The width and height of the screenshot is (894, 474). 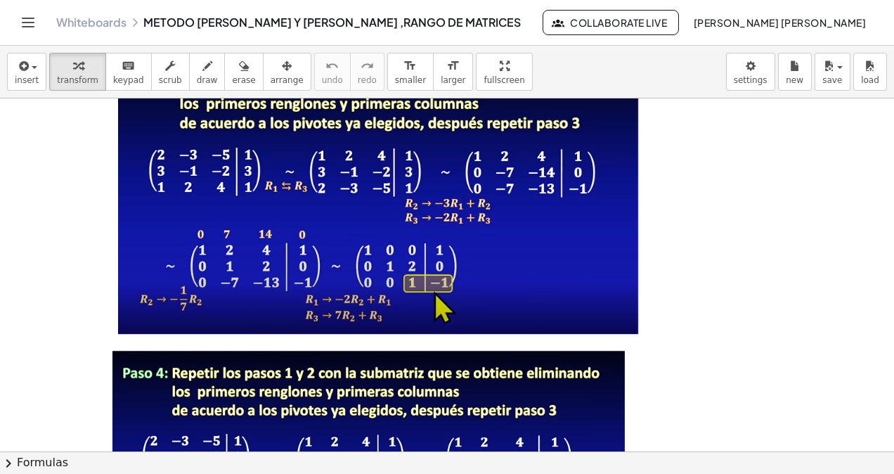 I want to click on button: redoredo, so click(x=367, y=72).